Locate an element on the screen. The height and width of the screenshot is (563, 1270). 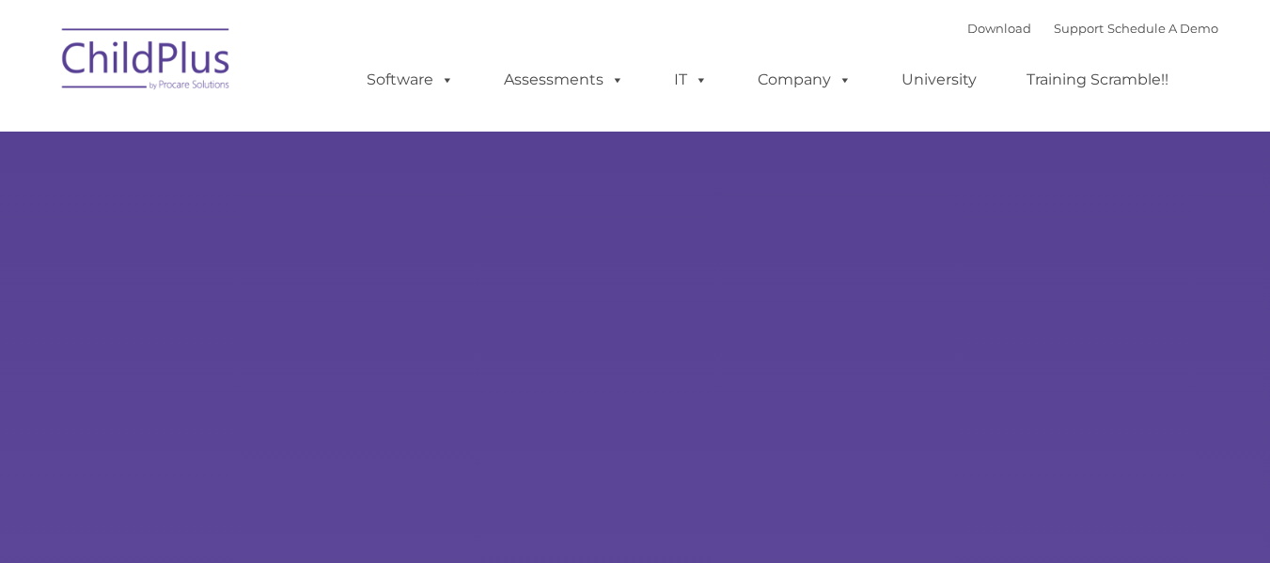
img: ChildPlus by Procare Solutions is located at coordinates (147, 62).